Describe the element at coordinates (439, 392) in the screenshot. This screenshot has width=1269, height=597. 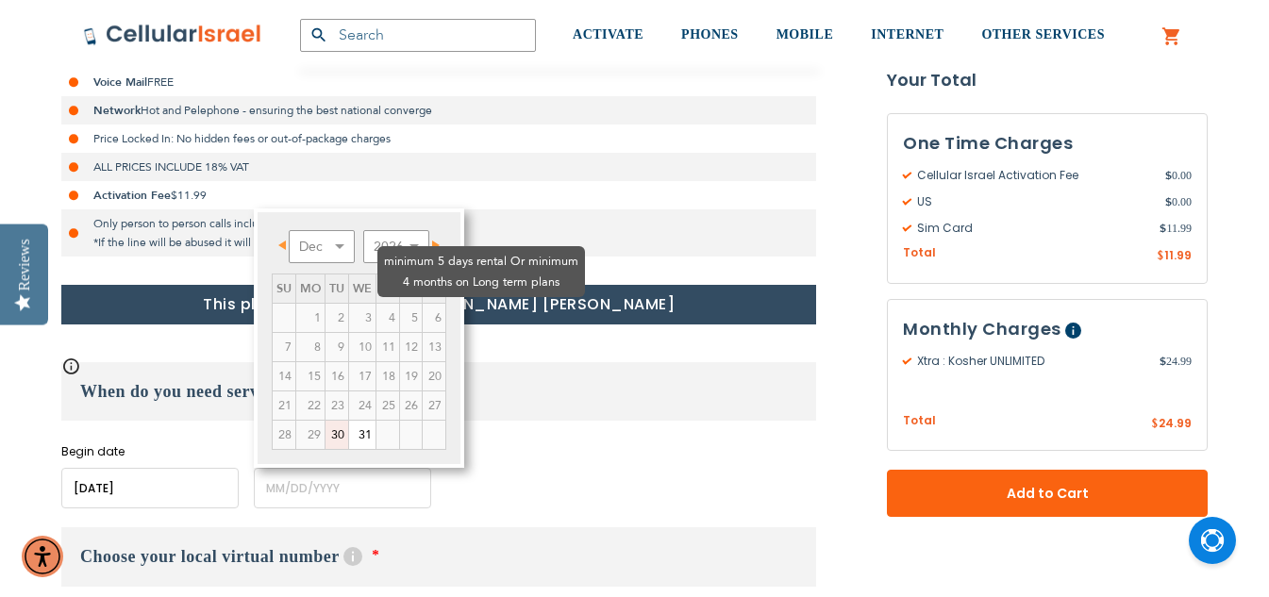
I see `h3: When do you need service?` at that location.